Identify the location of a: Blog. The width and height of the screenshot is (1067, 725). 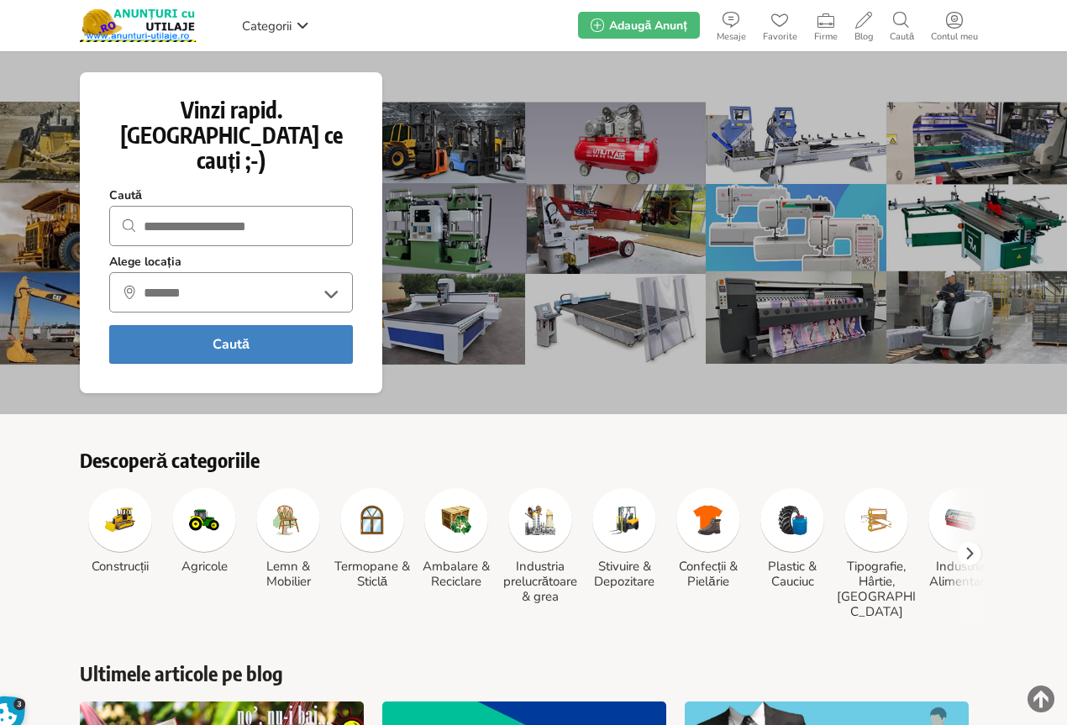
(863, 25).